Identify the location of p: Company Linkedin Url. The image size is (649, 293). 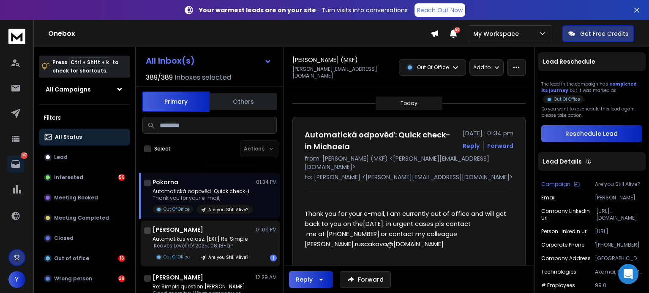
(568, 215).